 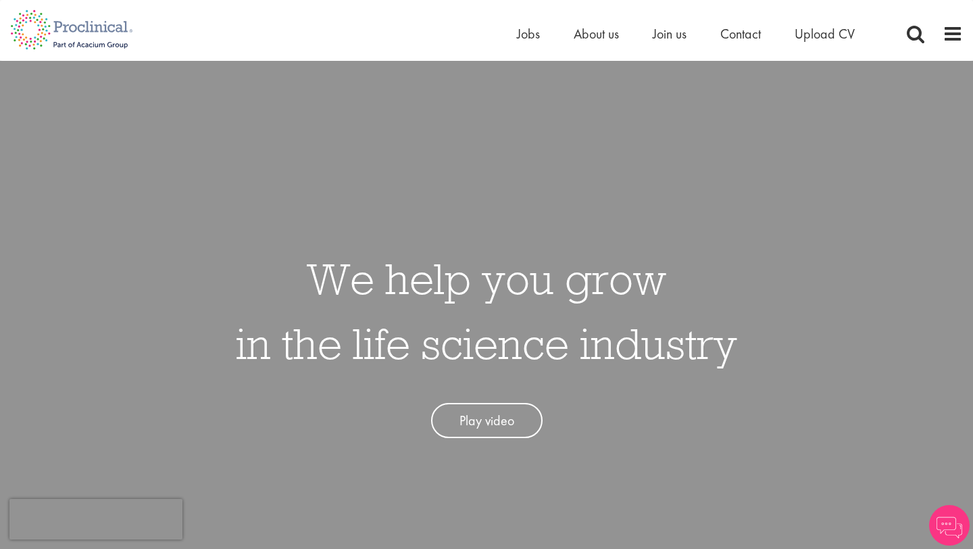 I want to click on span: Contact, so click(x=741, y=34).